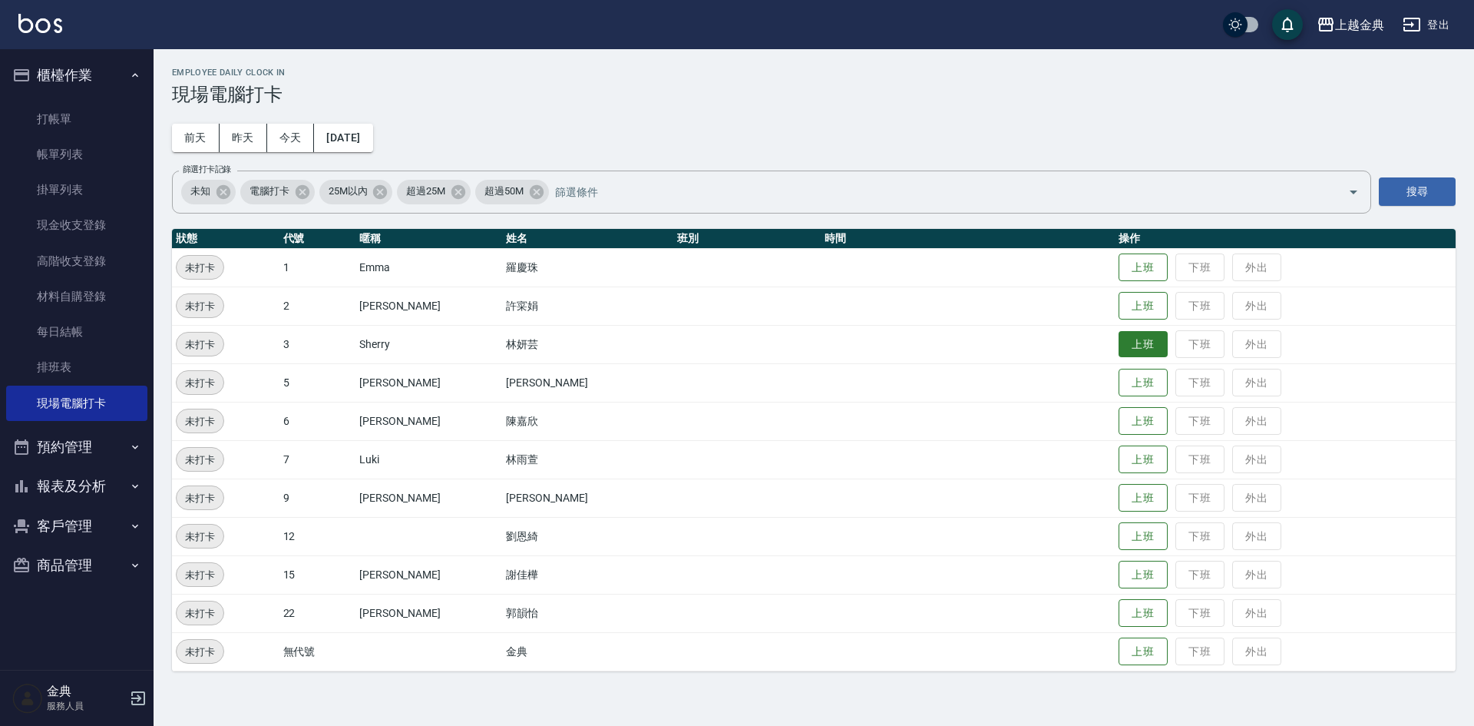 The height and width of the screenshot is (726, 1474). Describe the element at coordinates (196, 137) in the screenshot. I see `button: 前天` at that location.